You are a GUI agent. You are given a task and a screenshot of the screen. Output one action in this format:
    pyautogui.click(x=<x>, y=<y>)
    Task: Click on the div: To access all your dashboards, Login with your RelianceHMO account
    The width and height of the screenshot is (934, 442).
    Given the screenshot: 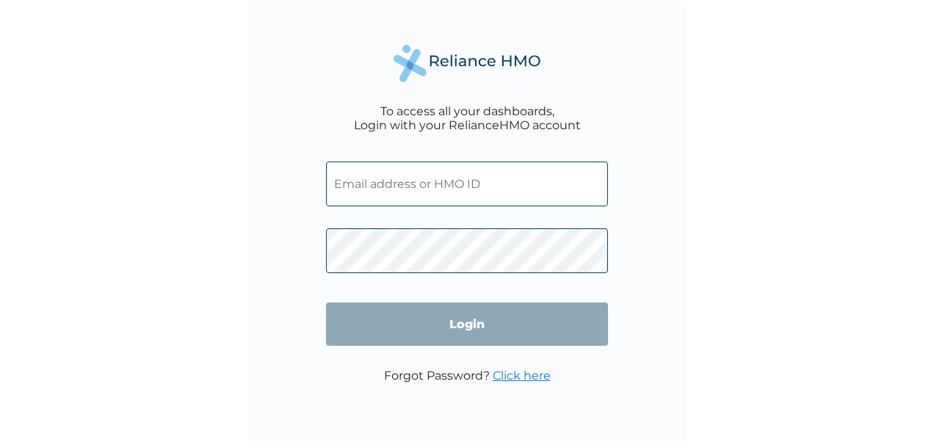 What is the action you would take?
    pyautogui.click(x=467, y=118)
    